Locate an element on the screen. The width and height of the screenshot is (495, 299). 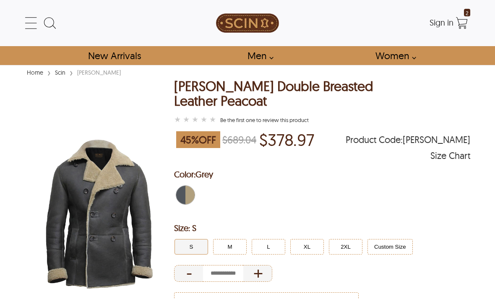
label: 5 rating is located at coordinates (213, 120).